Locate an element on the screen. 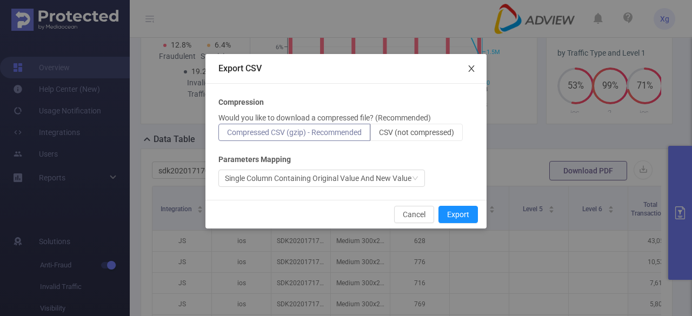  button: Close is located at coordinates (471, 69).